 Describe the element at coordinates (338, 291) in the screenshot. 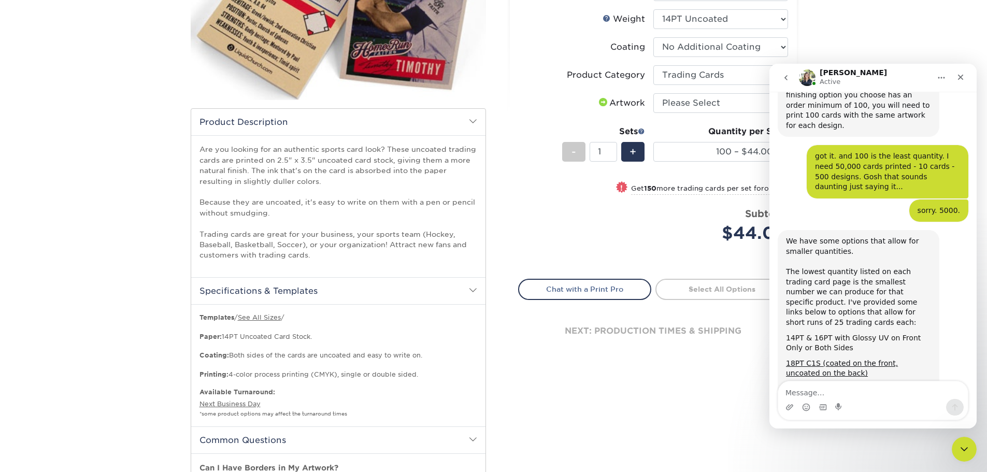

I see `h2: Specifications & Templates` at that location.